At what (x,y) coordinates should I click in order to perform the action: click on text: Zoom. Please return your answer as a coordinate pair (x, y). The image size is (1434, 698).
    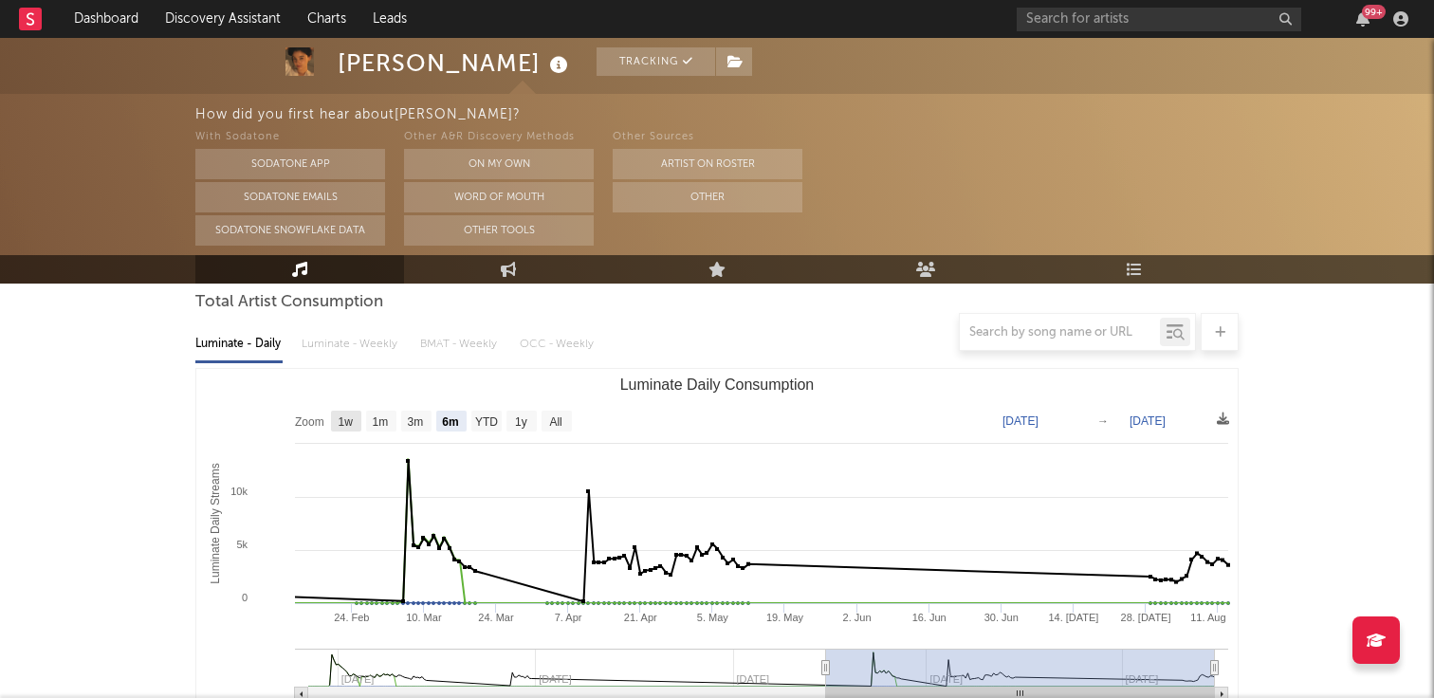
    Looking at the image, I should click on (309, 422).